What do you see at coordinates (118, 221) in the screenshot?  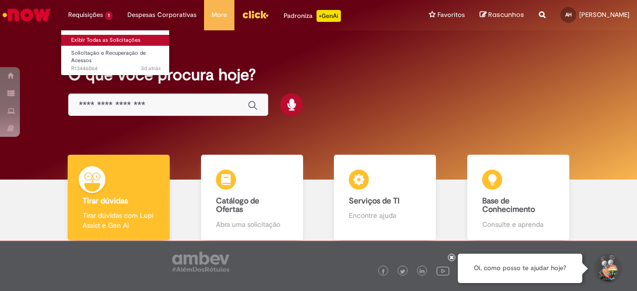 I see `p: Tirar dúvidas com Lupi Assist e Gen Ai` at bounding box center [118, 221].